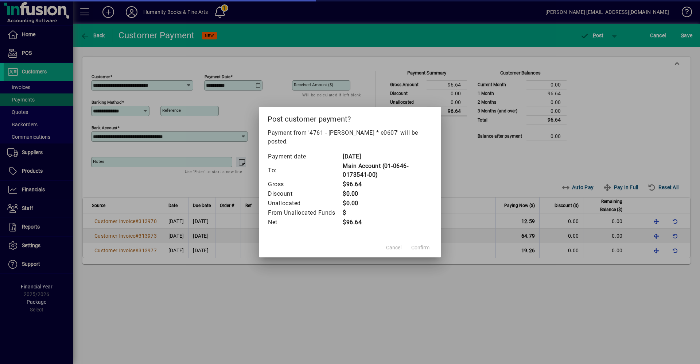 The height and width of the screenshot is (364, 700). Describe the element at coordinates (305, 156) in the screenshot. I see `td: Payment date` at that location.